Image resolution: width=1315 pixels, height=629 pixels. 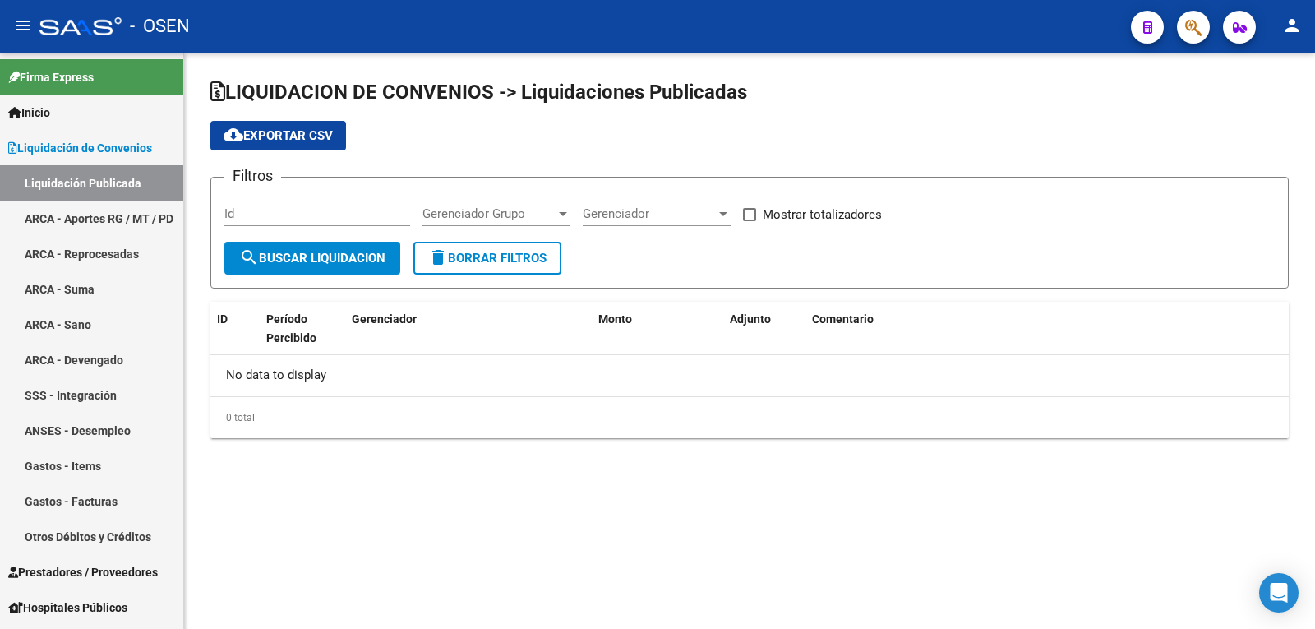 I want to click on span: LIQUIDACION DE CONVENIOS -> Liquidaciones Publicadas, so click(x=478, y=92).